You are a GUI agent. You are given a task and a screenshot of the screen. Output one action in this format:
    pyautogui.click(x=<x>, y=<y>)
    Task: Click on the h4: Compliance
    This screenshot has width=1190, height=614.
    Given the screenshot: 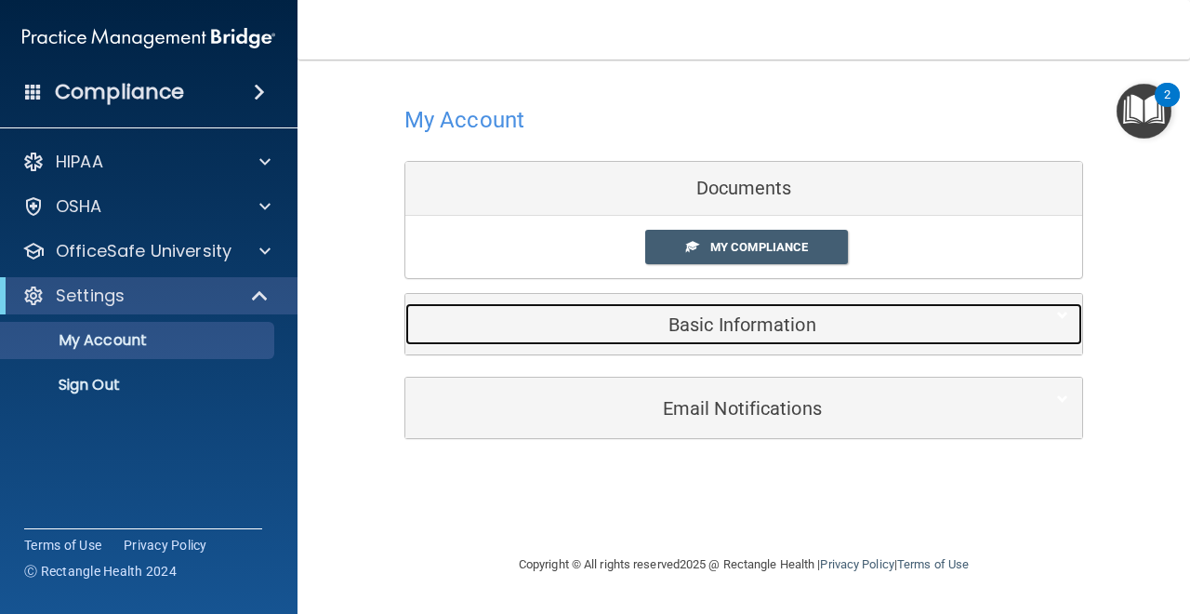 What is the action you would take?
    pyautogui.click(x=119, y=92)
    